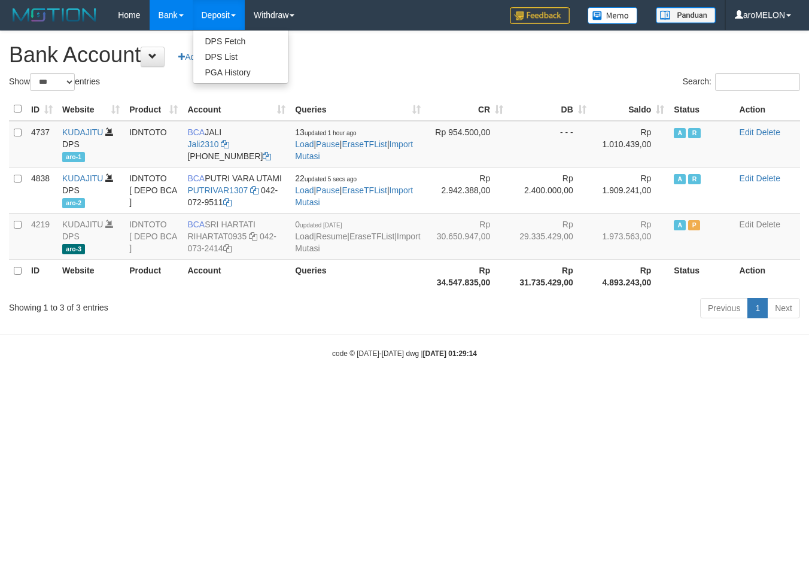  I want to click on td: IDNTOTO, so click(153, 144).